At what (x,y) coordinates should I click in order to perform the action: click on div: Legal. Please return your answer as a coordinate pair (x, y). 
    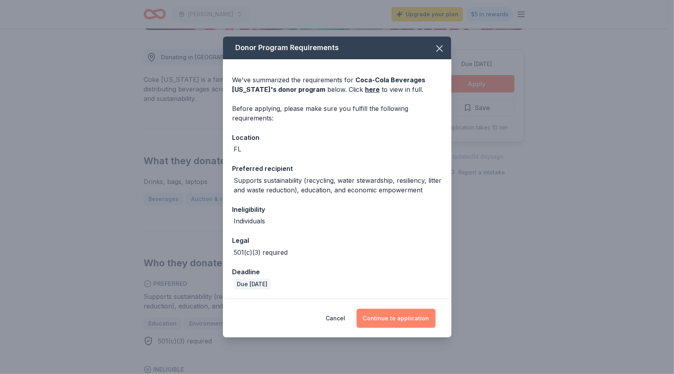
    Looking at the image, I should click on (337, 240).